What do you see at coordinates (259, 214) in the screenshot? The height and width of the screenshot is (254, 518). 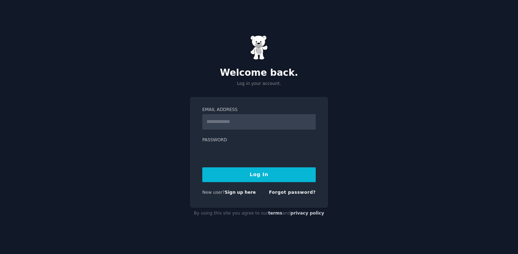 I see `div: By using this site you agree to our and` at bounding box center [259, 214].